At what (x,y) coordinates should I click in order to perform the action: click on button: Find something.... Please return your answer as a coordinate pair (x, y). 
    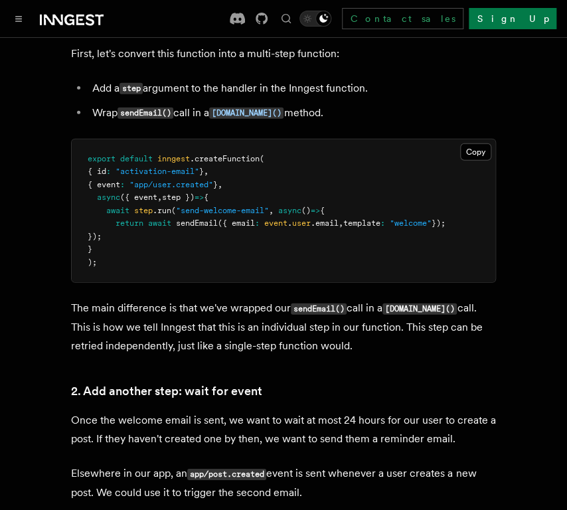
    Looking at the image, I should click on (286, 19).